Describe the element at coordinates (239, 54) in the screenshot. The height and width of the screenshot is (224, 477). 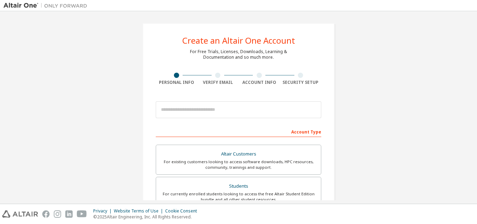
I see `div: For Free Trials, Licenses, Downloads, Learning & Documentation and so much more.` at that location.